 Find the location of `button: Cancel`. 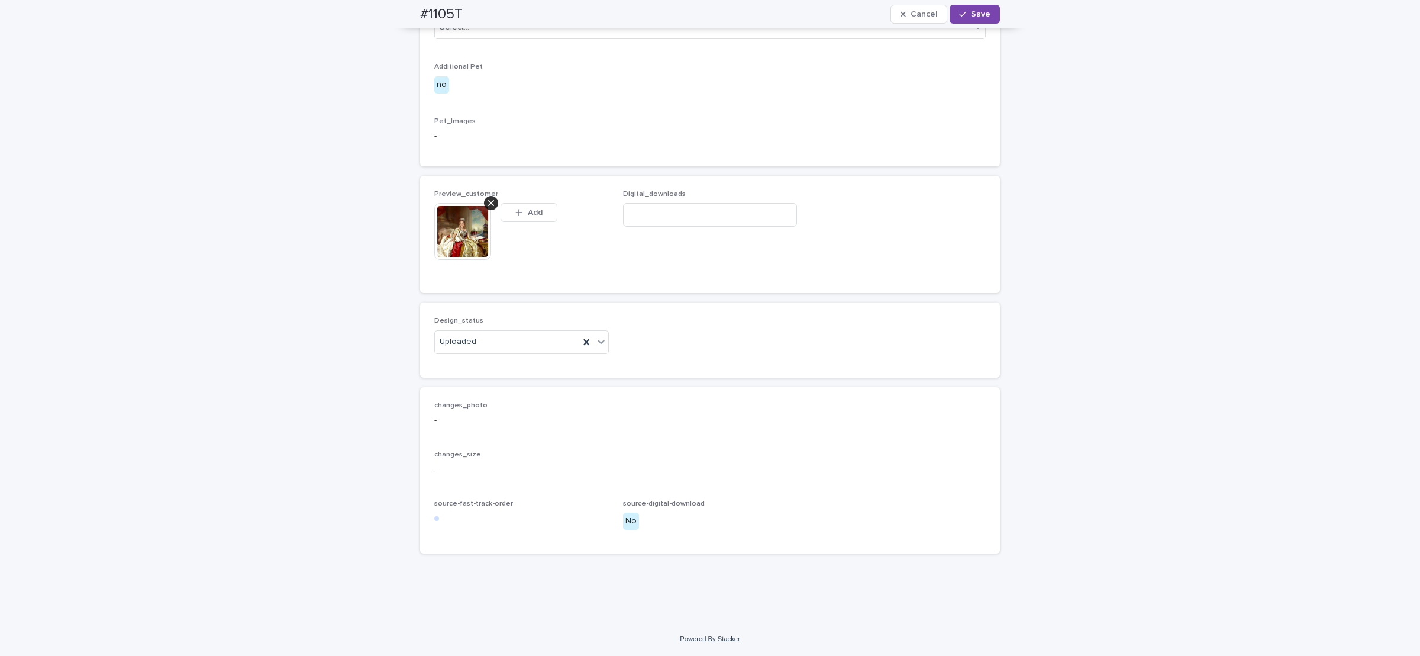

button: Cancel is located at coordinates (919, 14).